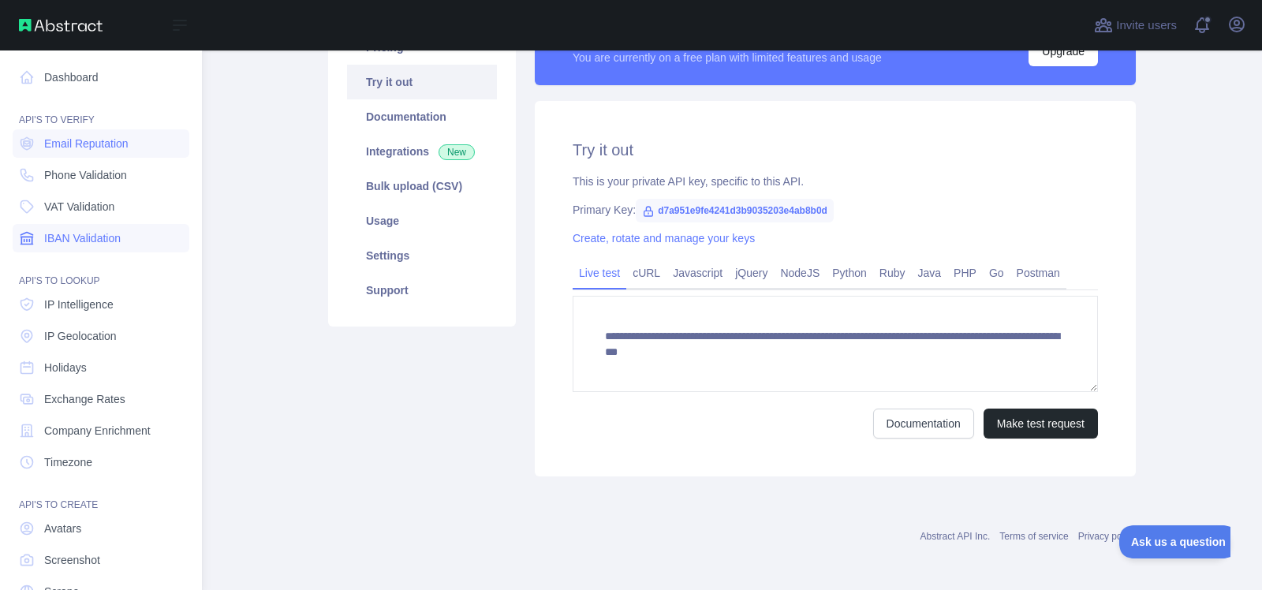 This screenshot has height=590, width=1262. I want to click on span: Exchange Rates, so click(84, 399).